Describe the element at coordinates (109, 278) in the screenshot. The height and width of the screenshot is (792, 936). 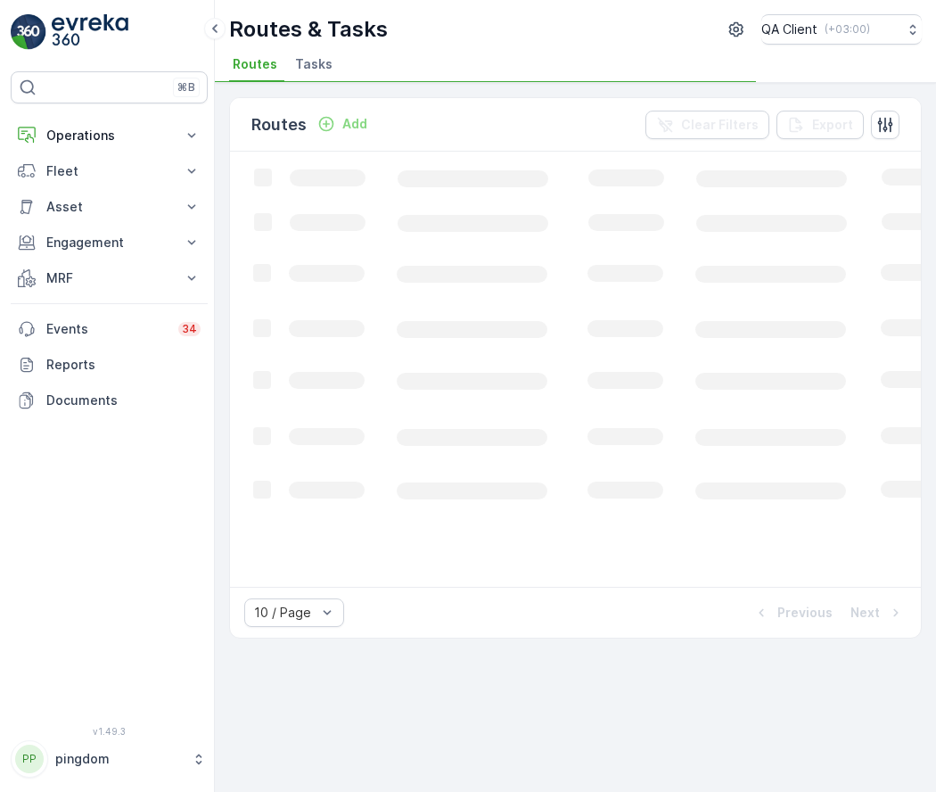
I see `p: MRF` at that location.